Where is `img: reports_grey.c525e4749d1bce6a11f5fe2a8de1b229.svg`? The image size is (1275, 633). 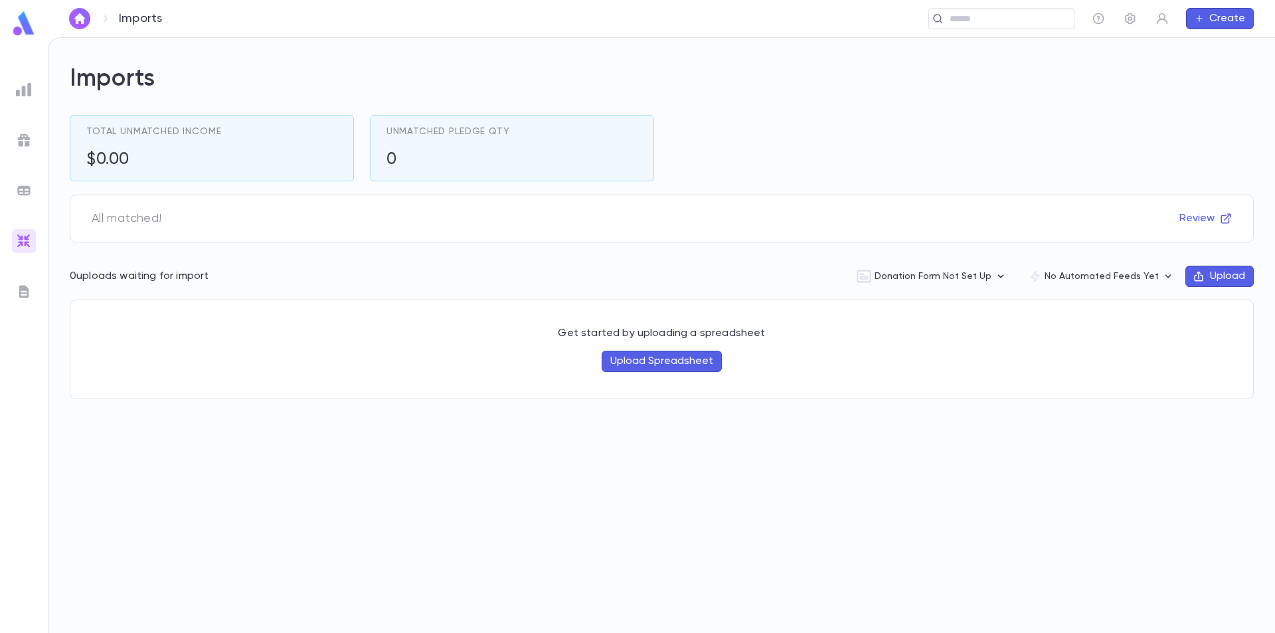
img: reports_grey.c525e4749d1bce6a11f5fe2a8de1b229.svg is located at coordinates (24, 90).